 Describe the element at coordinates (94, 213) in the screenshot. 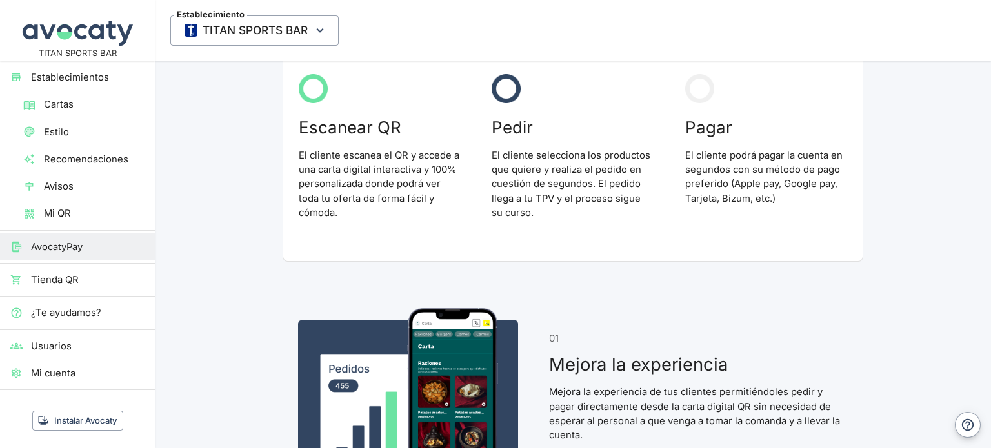

I see `span: Mi QR` at that location.